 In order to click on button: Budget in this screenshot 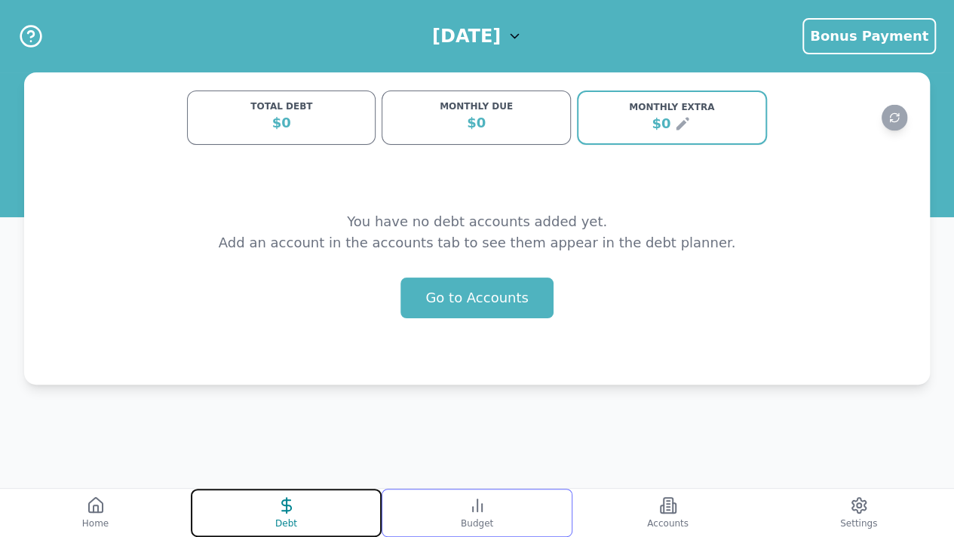, I will do `click(476, 513)`.